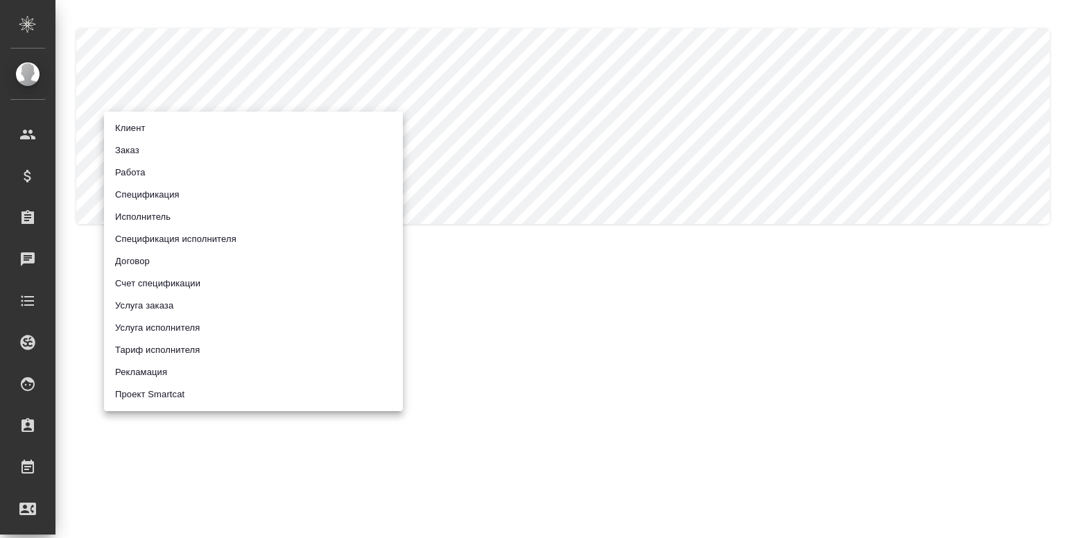 Image resolution: width=1065 pixels, height=538 pixels. Describe the element at coordinates (253, 151) in the screenshot. I see `li: Заказ` at that location.